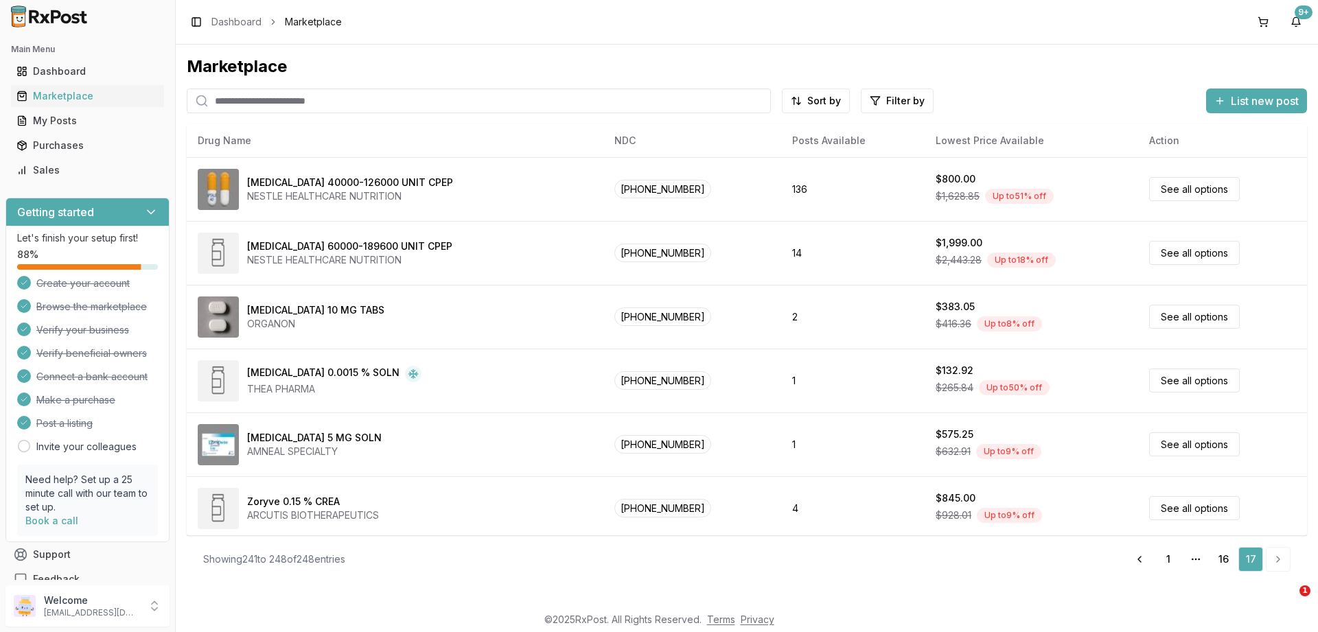  I want to click on a: Book a call, so click(51, 520).